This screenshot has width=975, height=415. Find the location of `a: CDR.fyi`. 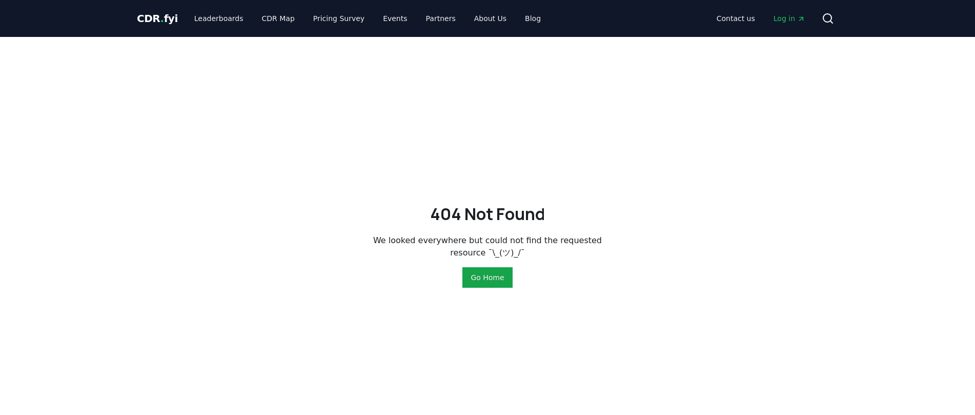

a: CDR.fyi is located at coordinates (157, 18).